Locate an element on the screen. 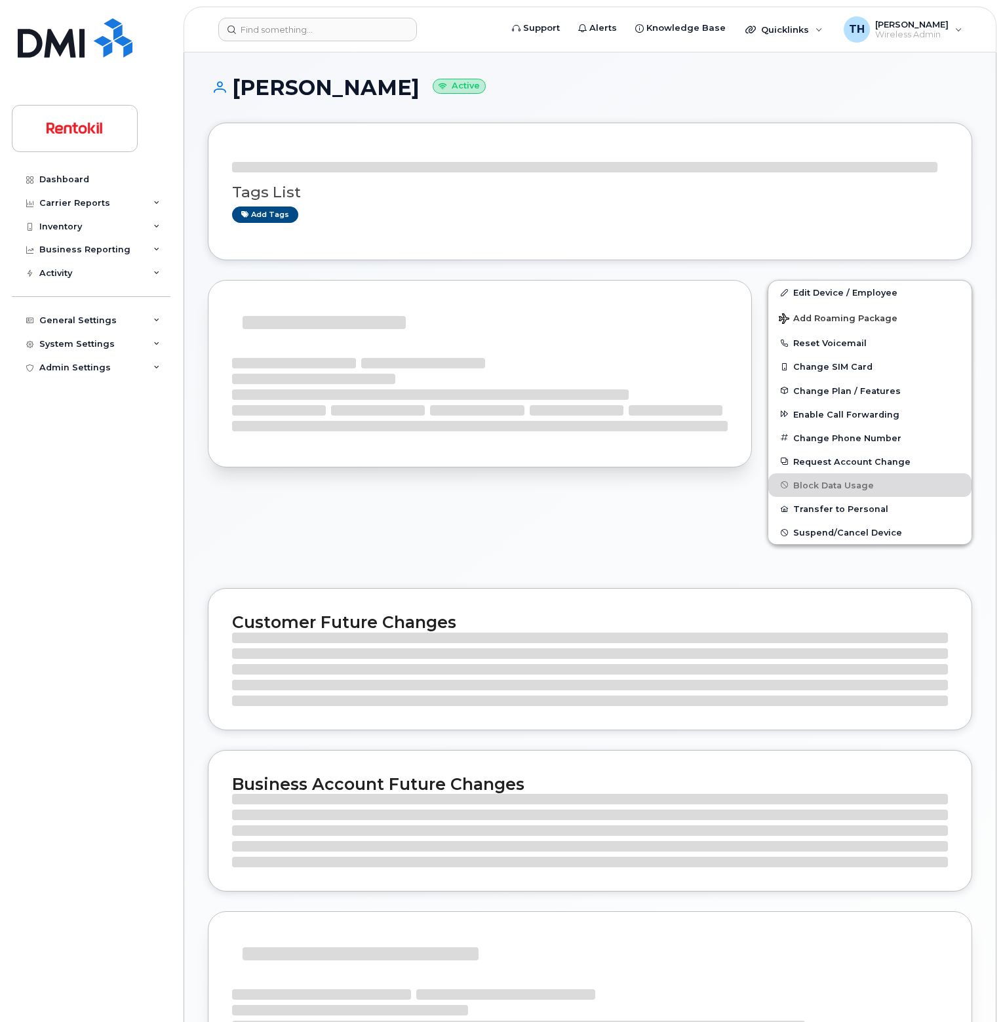 The image size is (1003, 1022). span: Change Plan / Features is located at coordinates (847, 390).